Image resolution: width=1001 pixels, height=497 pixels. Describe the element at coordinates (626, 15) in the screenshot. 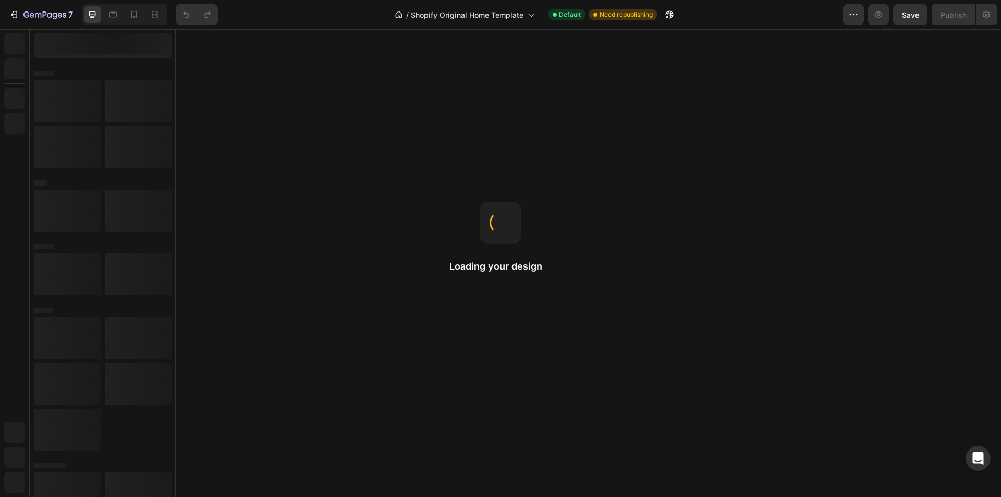

I see `span: Need republishing` at that location.